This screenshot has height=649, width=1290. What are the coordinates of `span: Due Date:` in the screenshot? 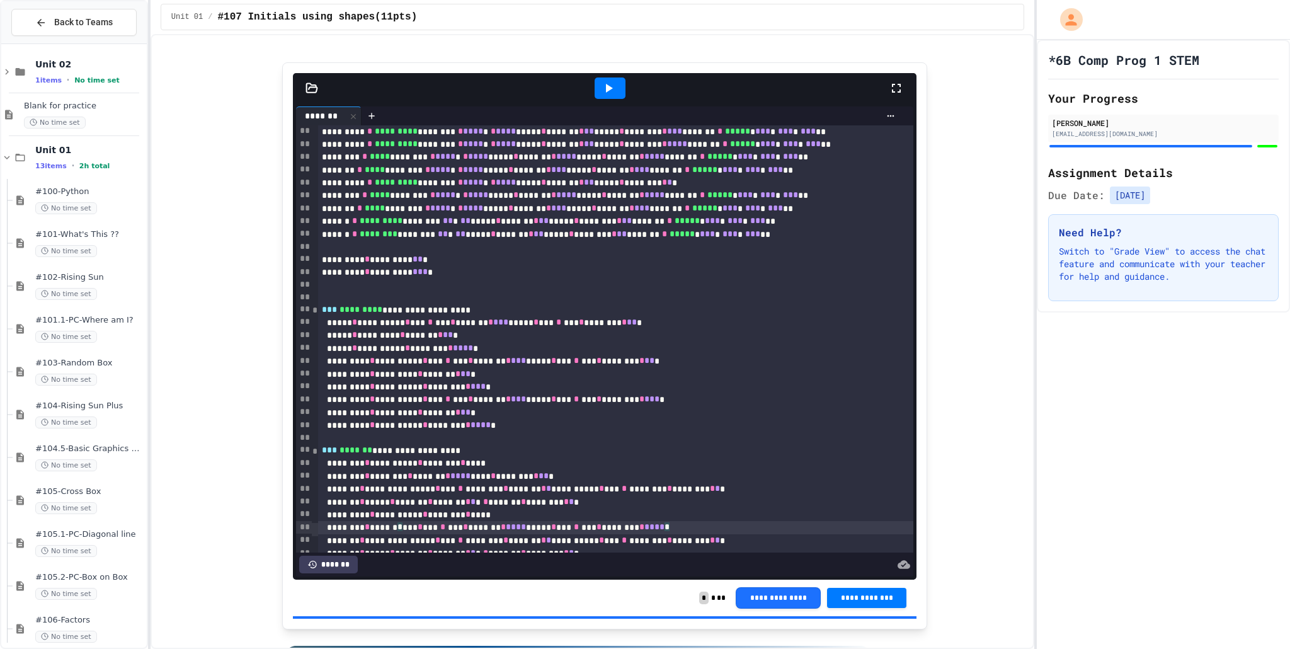 It's located at (1076, 195).